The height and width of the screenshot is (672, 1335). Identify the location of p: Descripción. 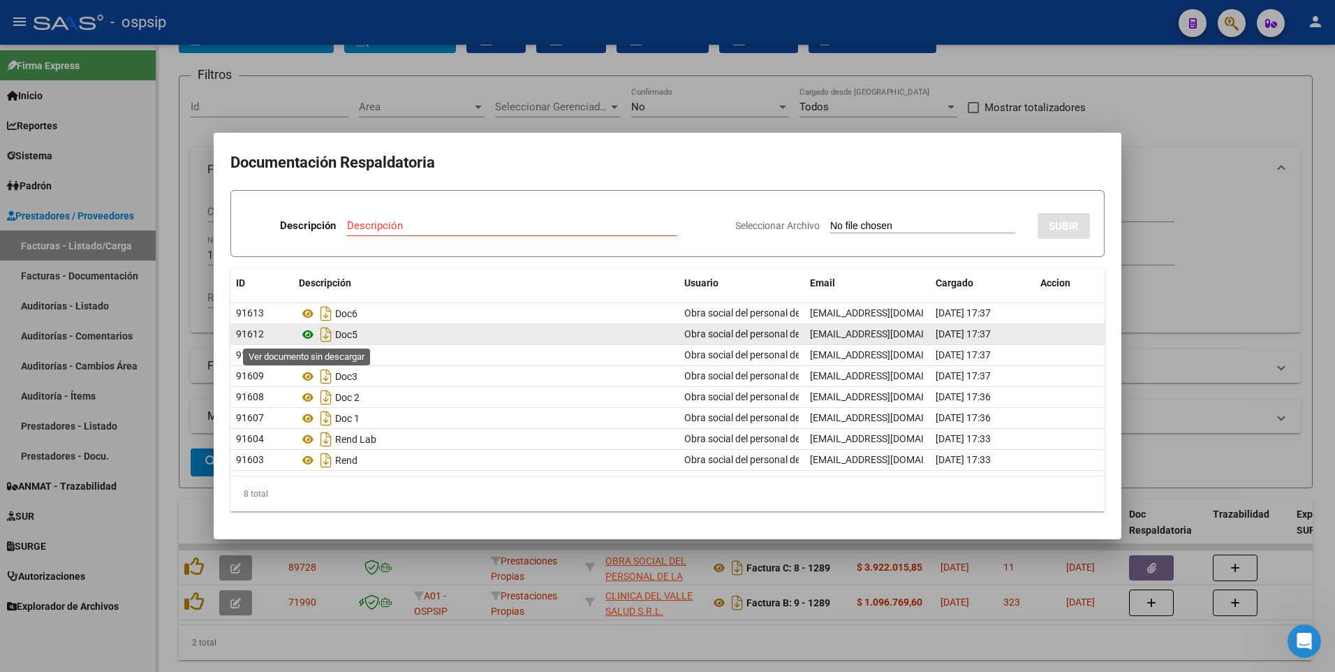
(308, 225).